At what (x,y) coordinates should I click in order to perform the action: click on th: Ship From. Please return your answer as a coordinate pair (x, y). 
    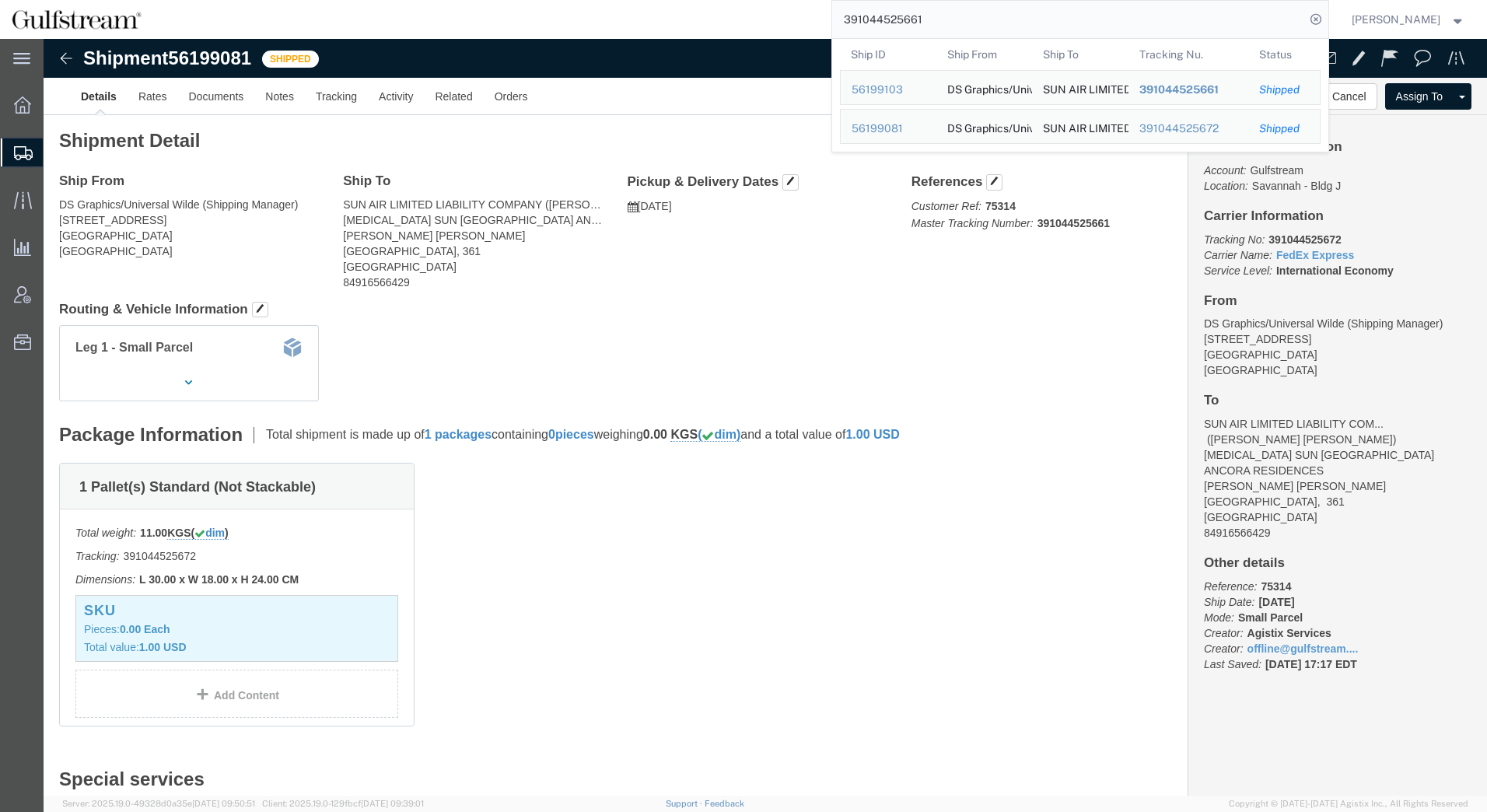
    Looking at the image, I should click on (984, 54).